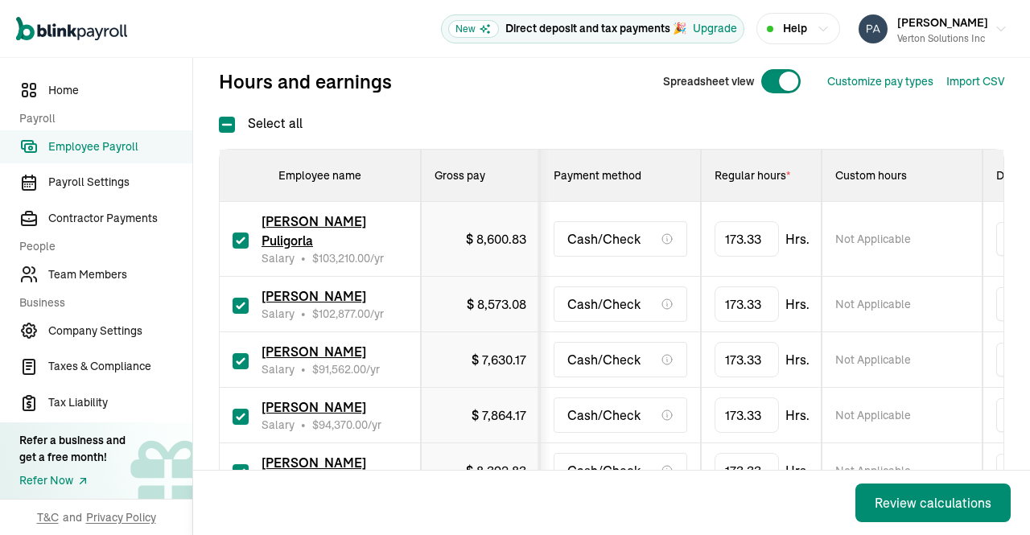 The width and height of the screenshot is (1030, 535). I want to click on button: Import CSV, so click(975, 81).